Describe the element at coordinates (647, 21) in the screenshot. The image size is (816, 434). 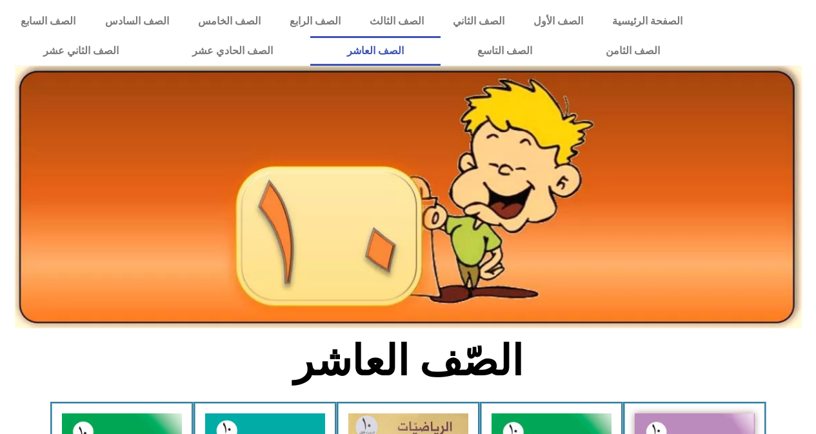
I see `a: الصفحة الرئيسية` at that location.